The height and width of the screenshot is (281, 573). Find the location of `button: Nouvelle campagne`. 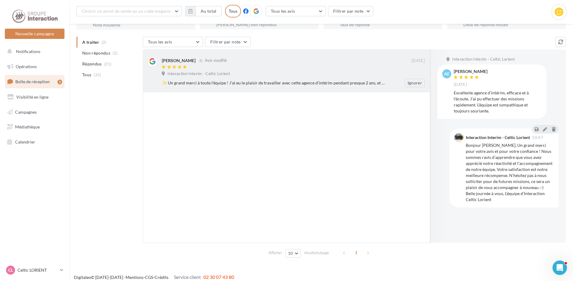

button: Nouvelle campagne is located at coordinates (35, 34).